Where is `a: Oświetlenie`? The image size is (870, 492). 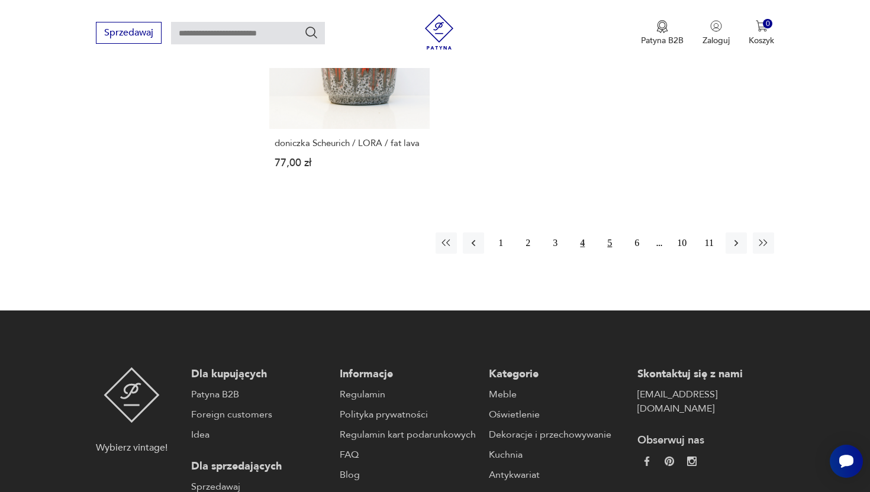
a: Oświetlenie is located at coordinates (557, 415).